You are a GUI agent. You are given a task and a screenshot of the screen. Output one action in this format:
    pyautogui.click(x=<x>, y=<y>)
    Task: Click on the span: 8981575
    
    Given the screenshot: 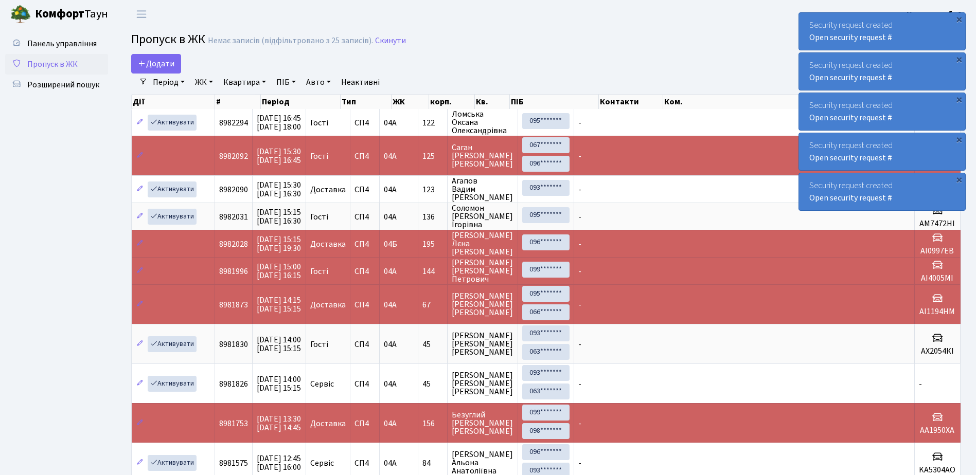 What is the action you would take?
    pyautogui.click(x=234, y=463)
    